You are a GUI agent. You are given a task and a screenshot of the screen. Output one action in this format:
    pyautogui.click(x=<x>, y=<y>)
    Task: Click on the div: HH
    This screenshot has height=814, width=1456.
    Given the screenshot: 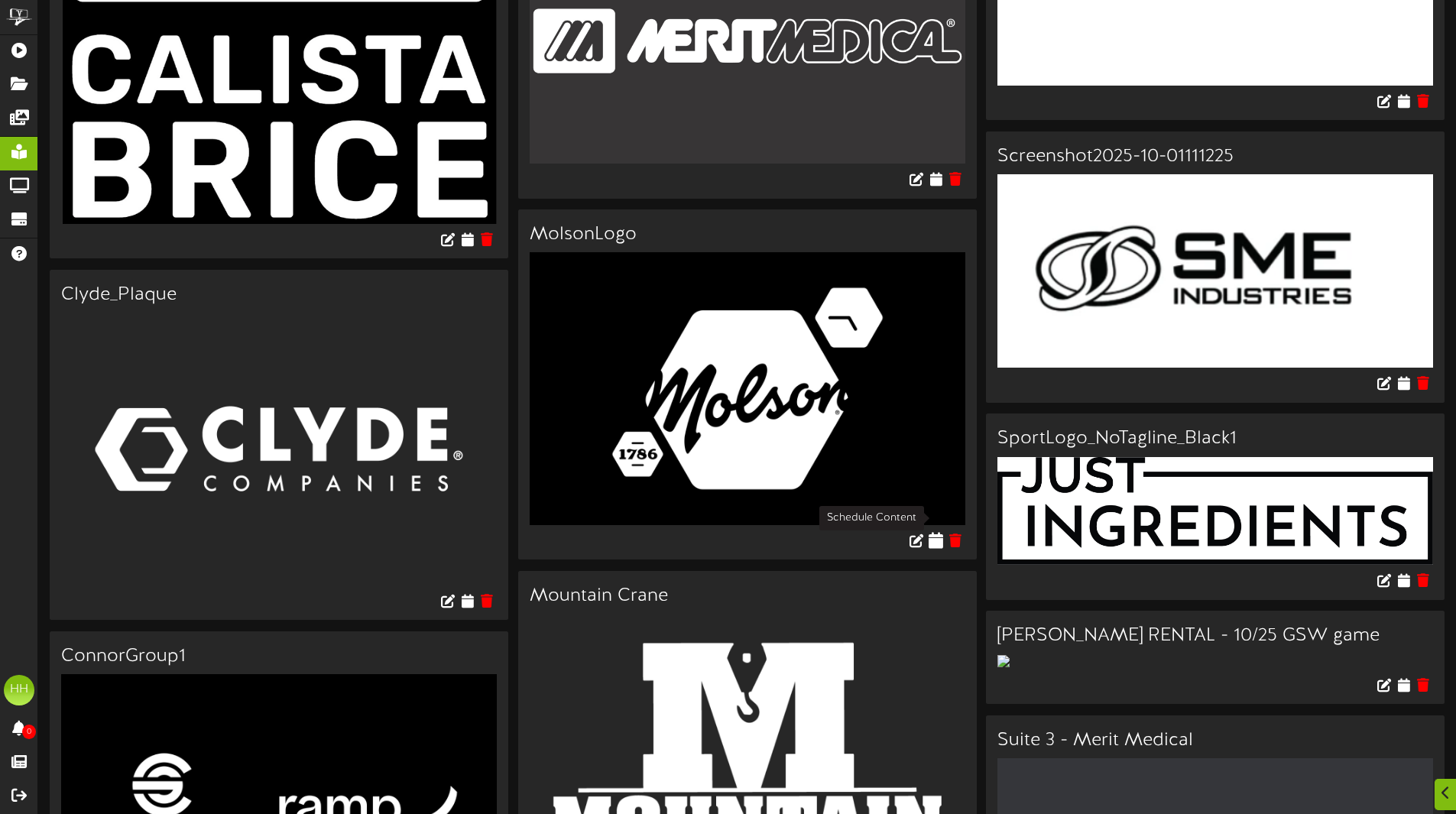 What is the action you would take?
    pyautogui.click(x=19, y=690)
    